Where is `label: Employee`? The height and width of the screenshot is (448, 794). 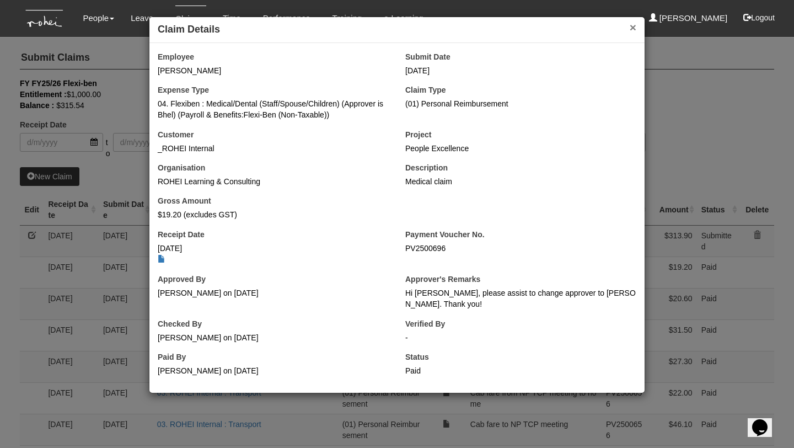 label: Employee is located at coordinates (176, 57).